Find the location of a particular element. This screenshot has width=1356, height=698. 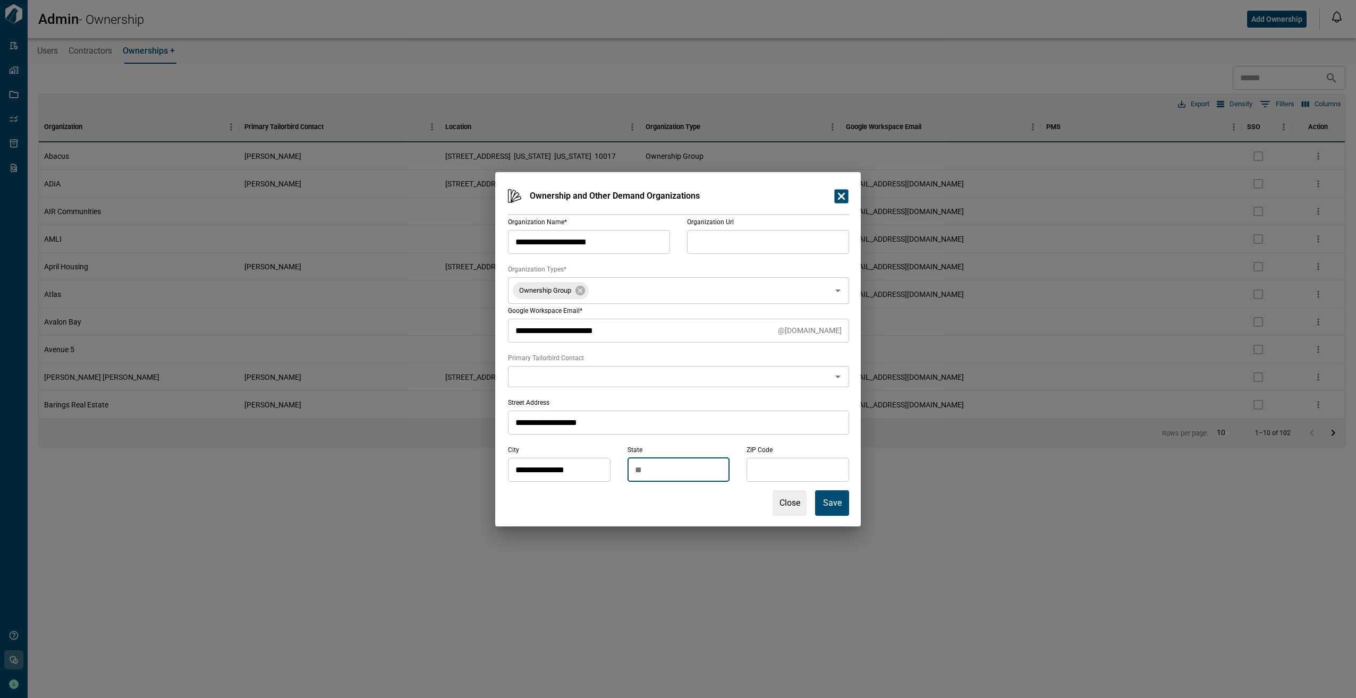

span: State is located at coordinates (635, 450).